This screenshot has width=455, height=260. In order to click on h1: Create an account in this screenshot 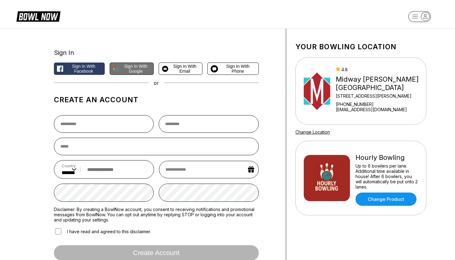, I will do `click(156, 100)`.